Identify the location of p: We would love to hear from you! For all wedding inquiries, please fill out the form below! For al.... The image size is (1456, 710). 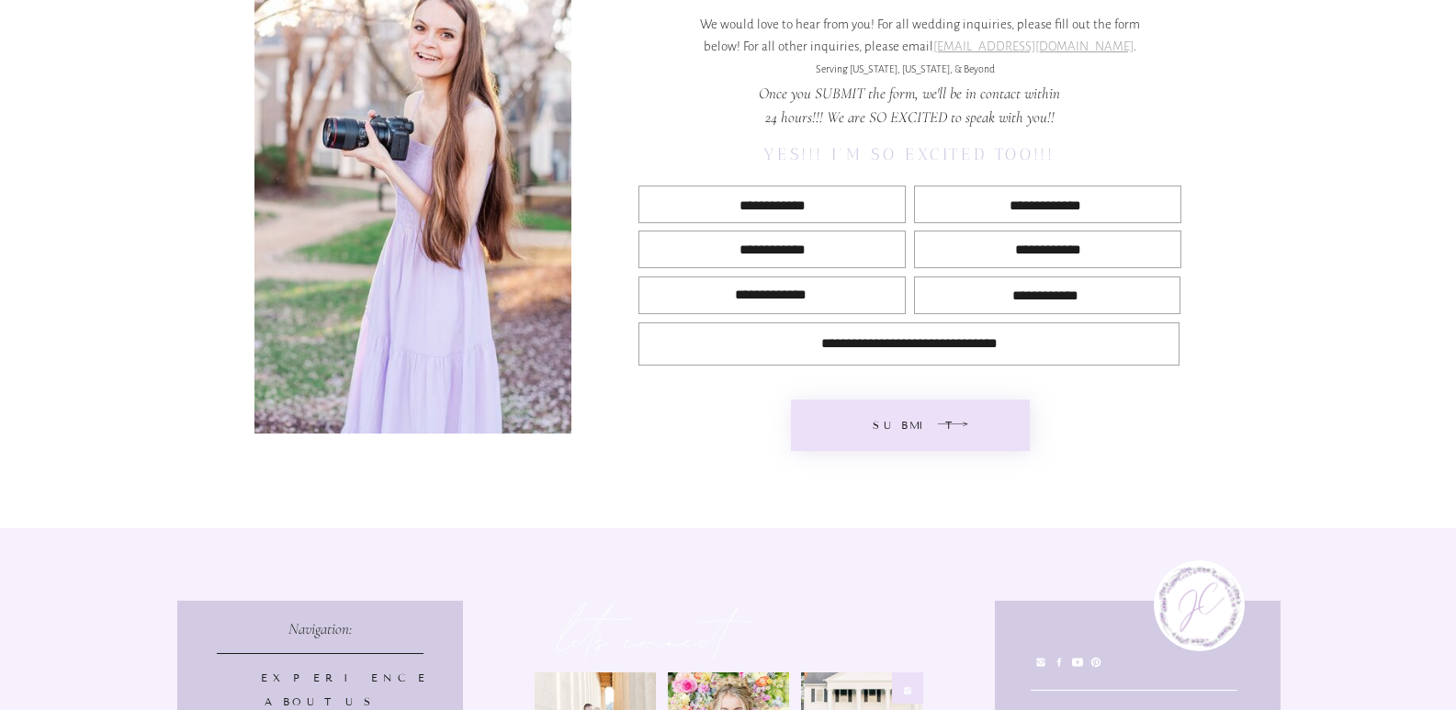
(920, 61).